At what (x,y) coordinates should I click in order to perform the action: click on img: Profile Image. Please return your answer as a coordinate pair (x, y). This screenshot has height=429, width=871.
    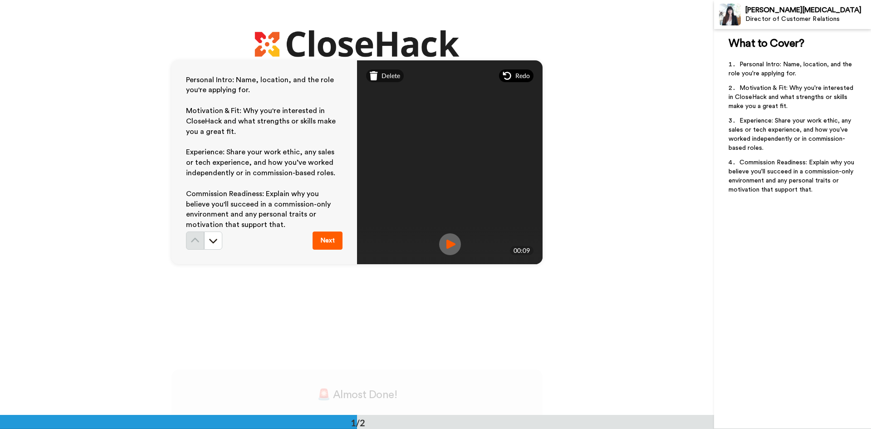
    Looking at the image, I should click on (730, 15).